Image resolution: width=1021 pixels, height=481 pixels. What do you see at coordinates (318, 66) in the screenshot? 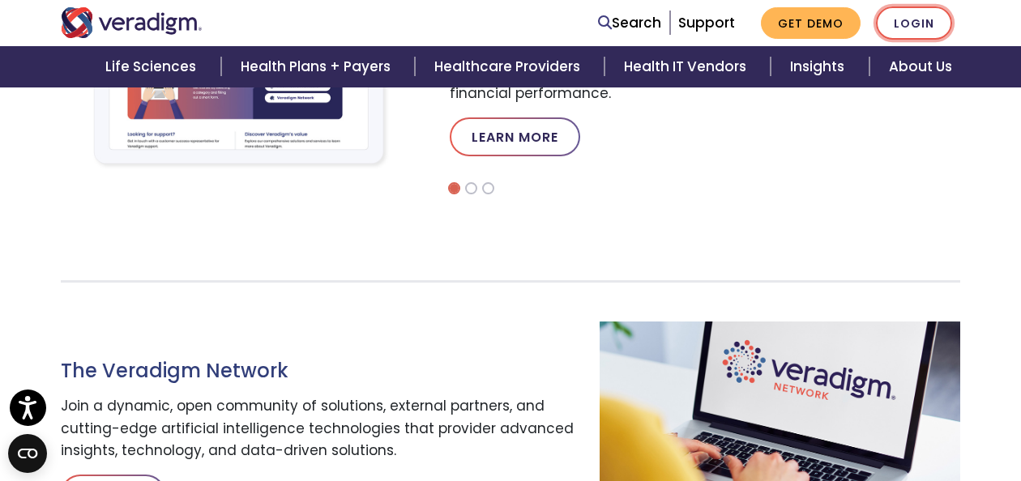
I see `a: Health Plans + Payers` at bounding box center [318, 66].